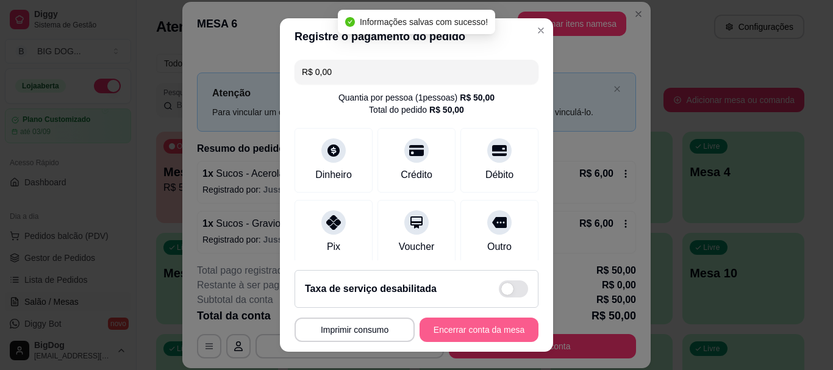 This screenshot has height=370, width=833. I want to click on header: Registre o pagamento do pedido, so click(417, 37).